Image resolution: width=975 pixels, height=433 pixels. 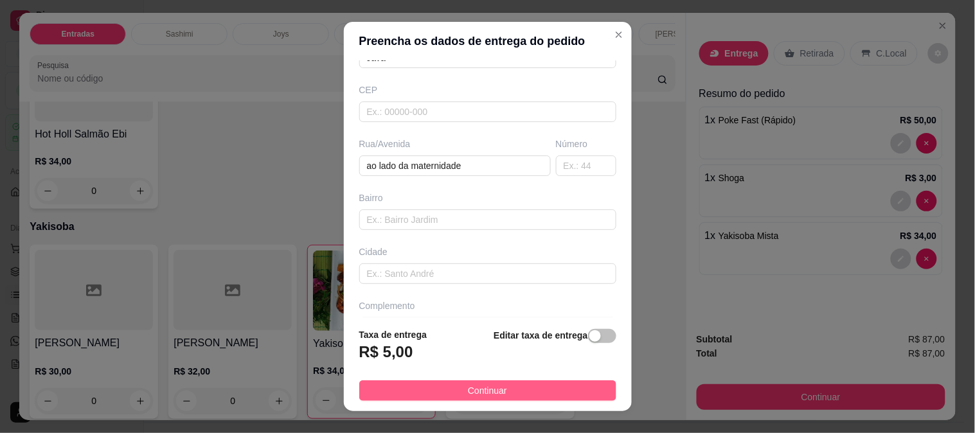 What do you see at coordinates (488, 90) in the screenshot?
I see `div: CEP` at bounding box center [488, 90].